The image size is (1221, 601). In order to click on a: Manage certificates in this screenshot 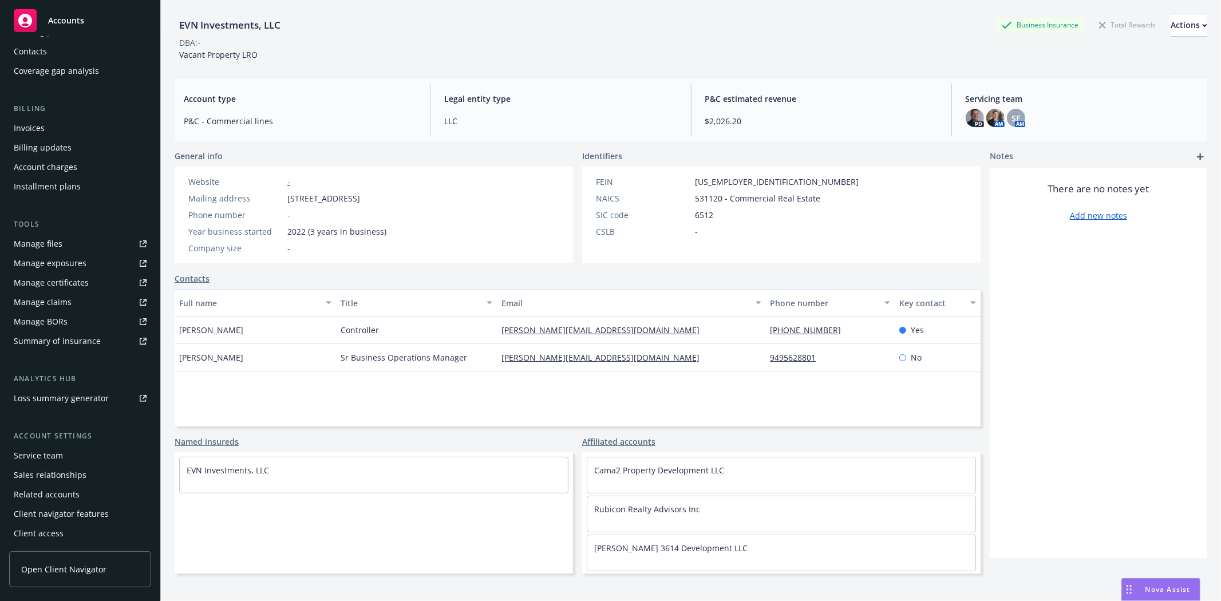, I will do `click(80, 283)`.